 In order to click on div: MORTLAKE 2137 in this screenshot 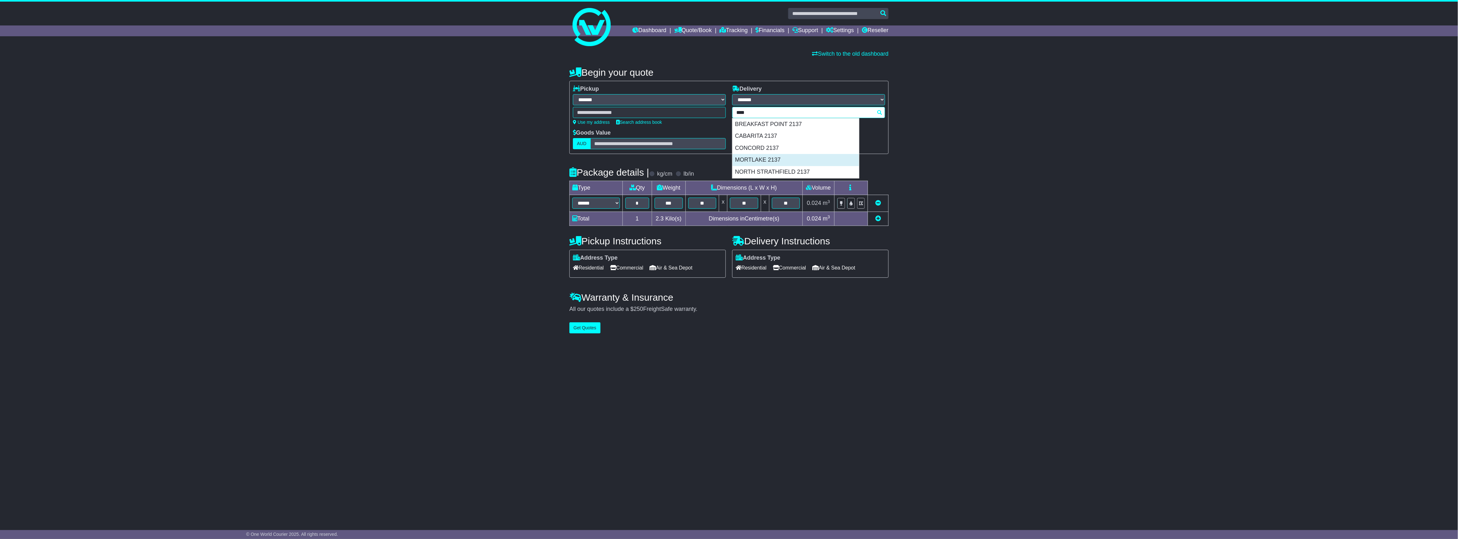, I will do `click(796, 160)`.